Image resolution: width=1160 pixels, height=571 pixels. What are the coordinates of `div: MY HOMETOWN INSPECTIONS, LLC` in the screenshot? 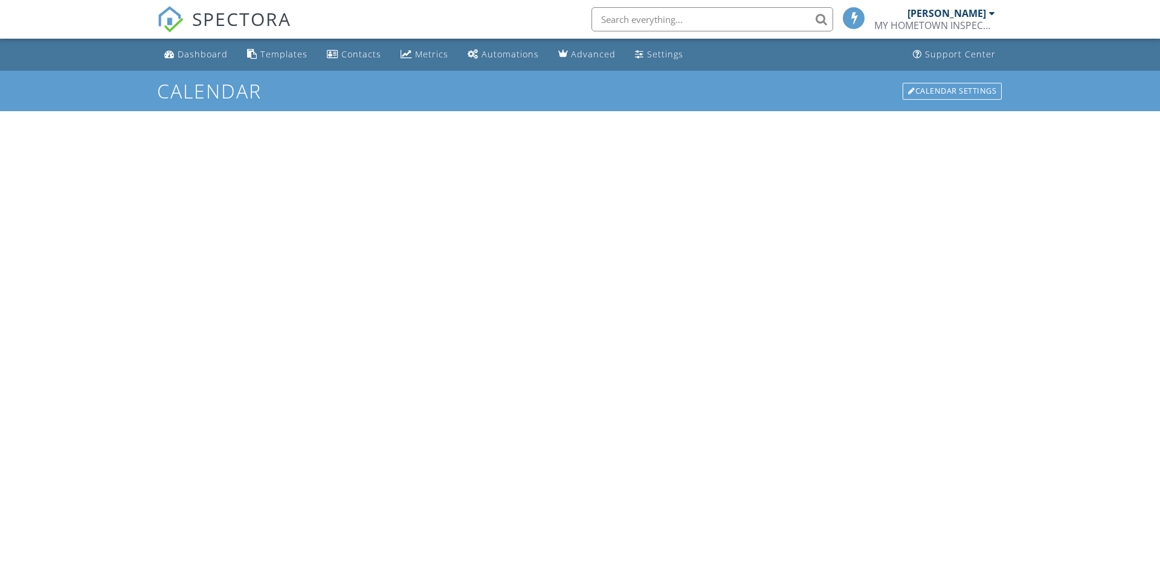 It's located at (935, 25).